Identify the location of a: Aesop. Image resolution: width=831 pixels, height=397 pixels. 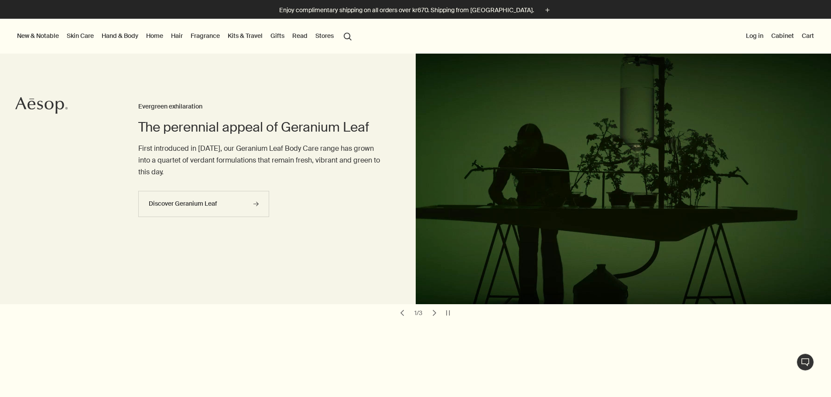
(41, 106).